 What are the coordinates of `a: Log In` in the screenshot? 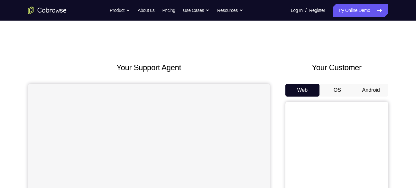 It's located at (296, 10).